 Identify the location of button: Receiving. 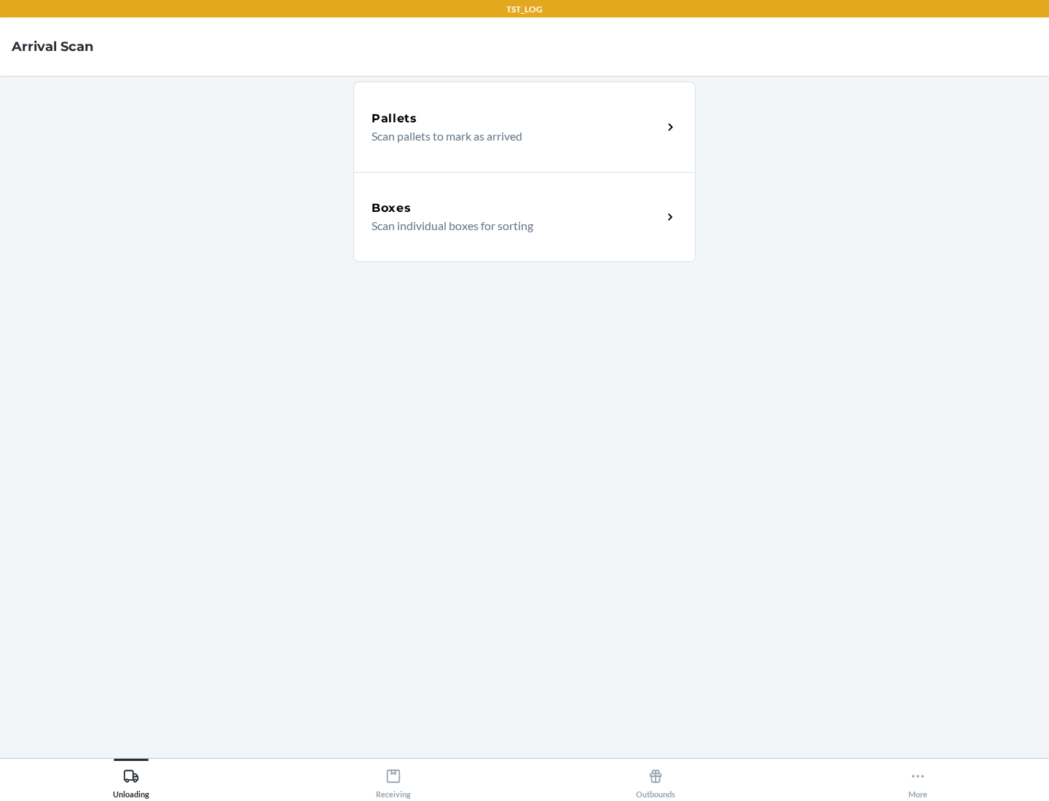
(393, 779).